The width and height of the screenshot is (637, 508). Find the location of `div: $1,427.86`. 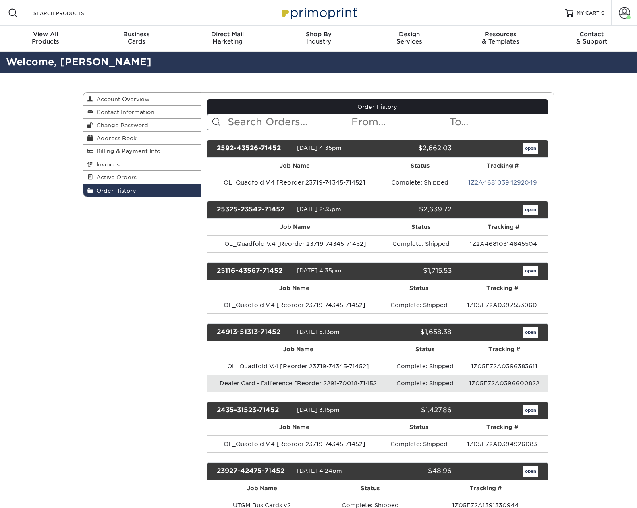

div: $1,427.86 is located at coordinates (415, 411).